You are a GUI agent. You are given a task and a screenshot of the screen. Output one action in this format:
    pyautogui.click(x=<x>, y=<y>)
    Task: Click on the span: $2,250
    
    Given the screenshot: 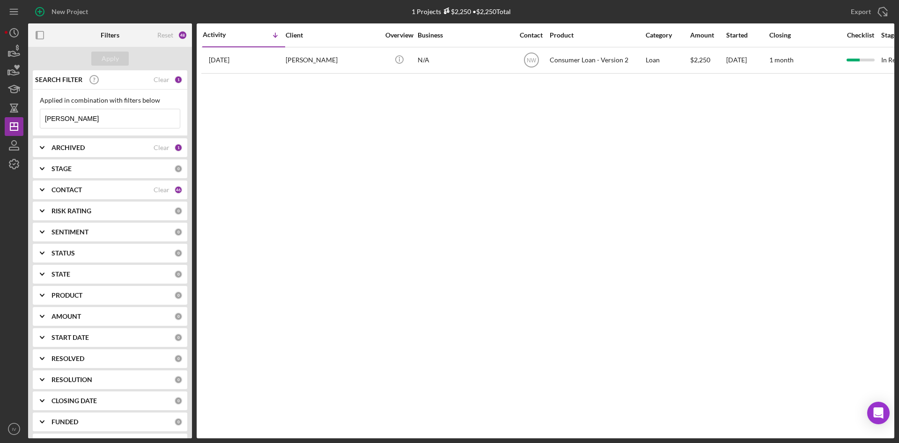 What is the action you would take?
    pyautogui.click(x=700, y=59)
    